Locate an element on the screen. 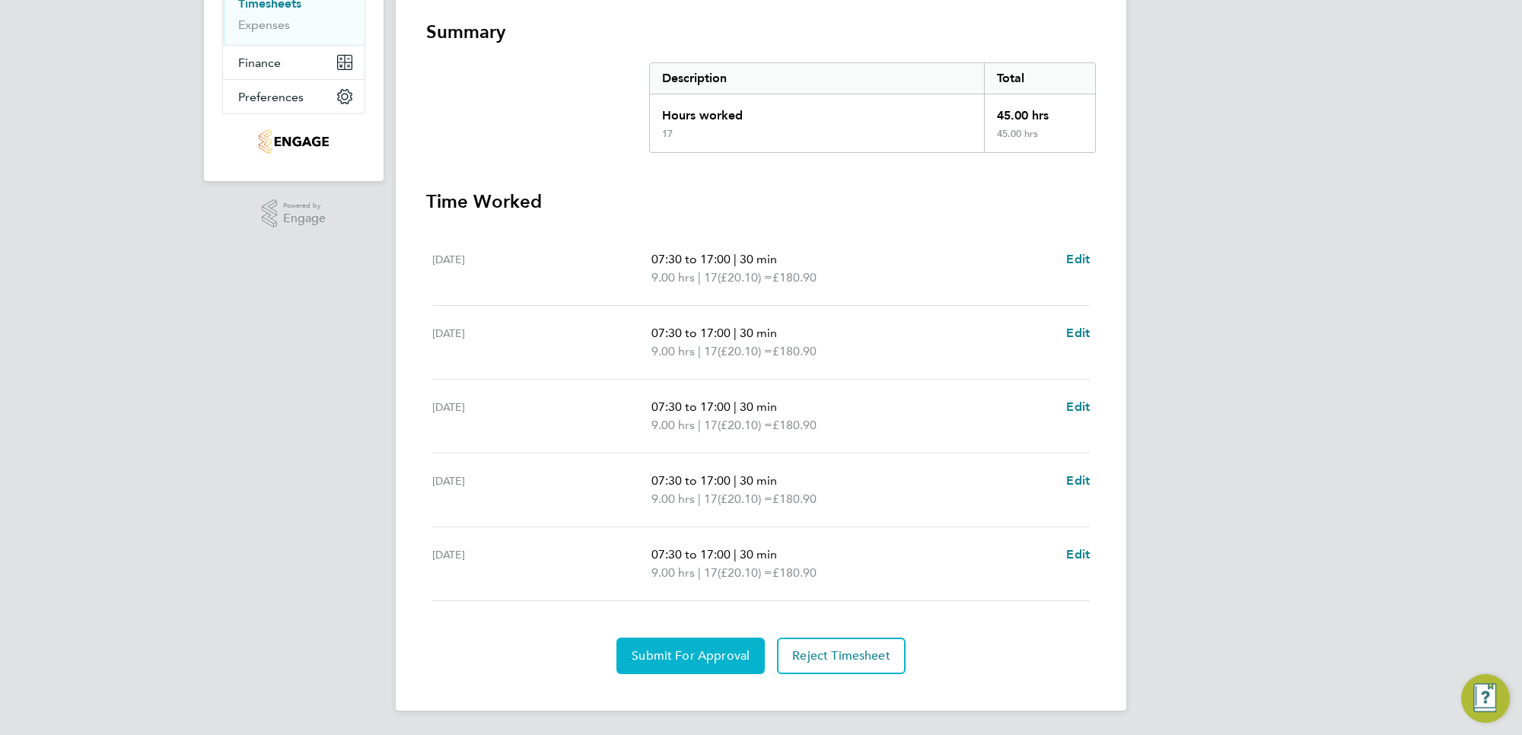 The width and height of the screenshot is (1522, 735). span: Powered by is located at coordinates (304, 205).